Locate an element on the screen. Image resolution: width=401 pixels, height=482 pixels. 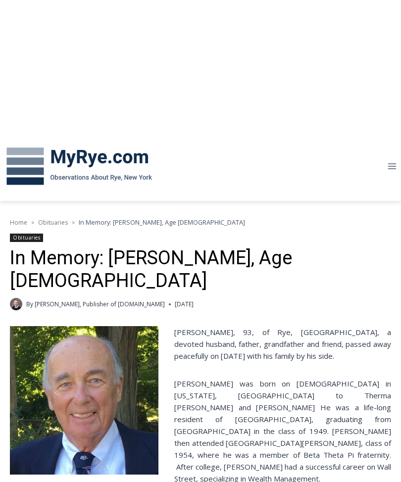
span: Home is located at coordinates (18, 222).